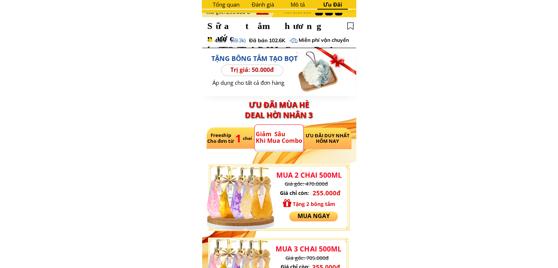  I want to click on h3: Trị giá: 50.000đ, so click(252, 70).